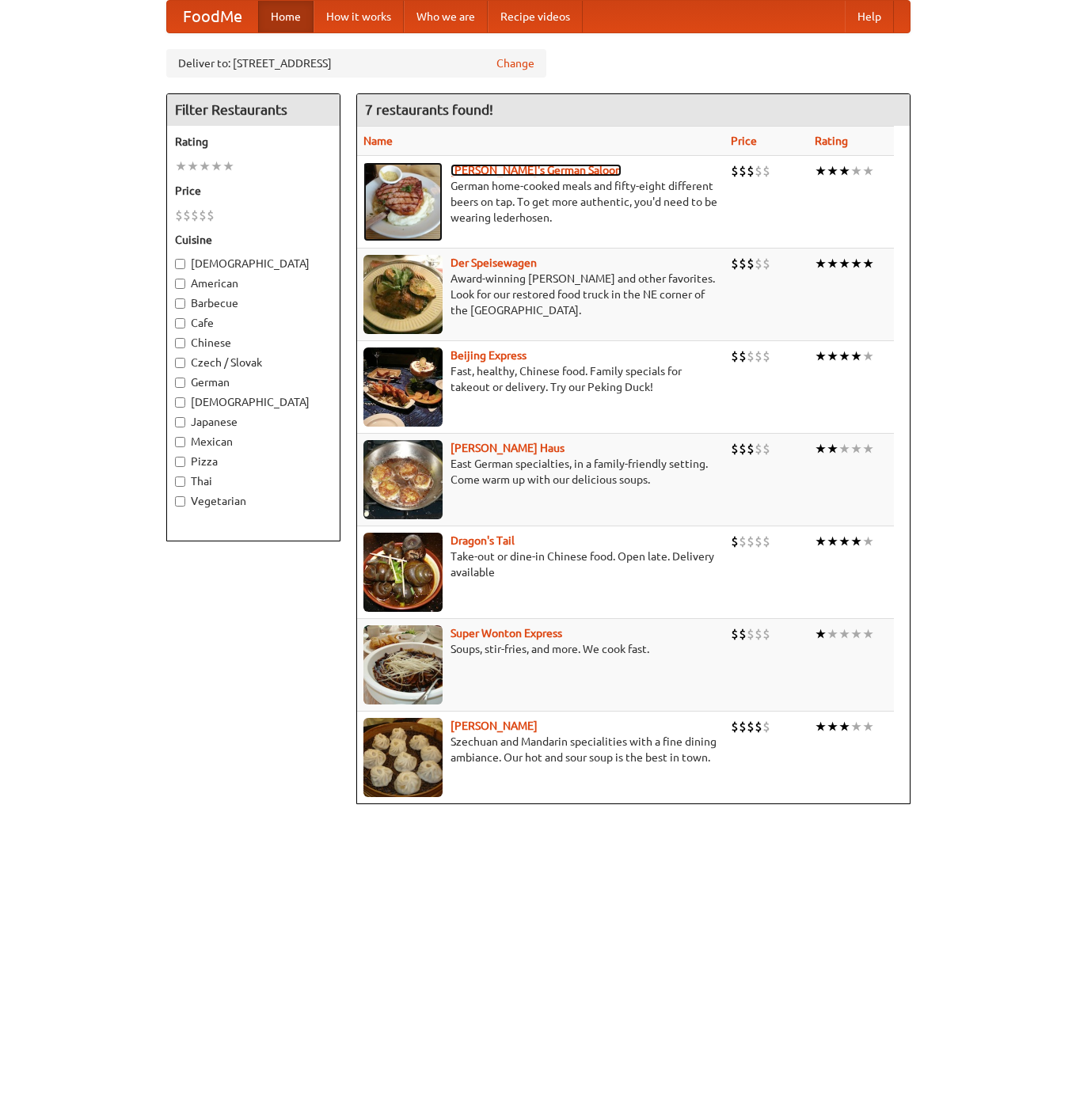  Describe the element at coordinates (254, 110) in the screenshot. I see `h4: Filter Restaurants` at that location.